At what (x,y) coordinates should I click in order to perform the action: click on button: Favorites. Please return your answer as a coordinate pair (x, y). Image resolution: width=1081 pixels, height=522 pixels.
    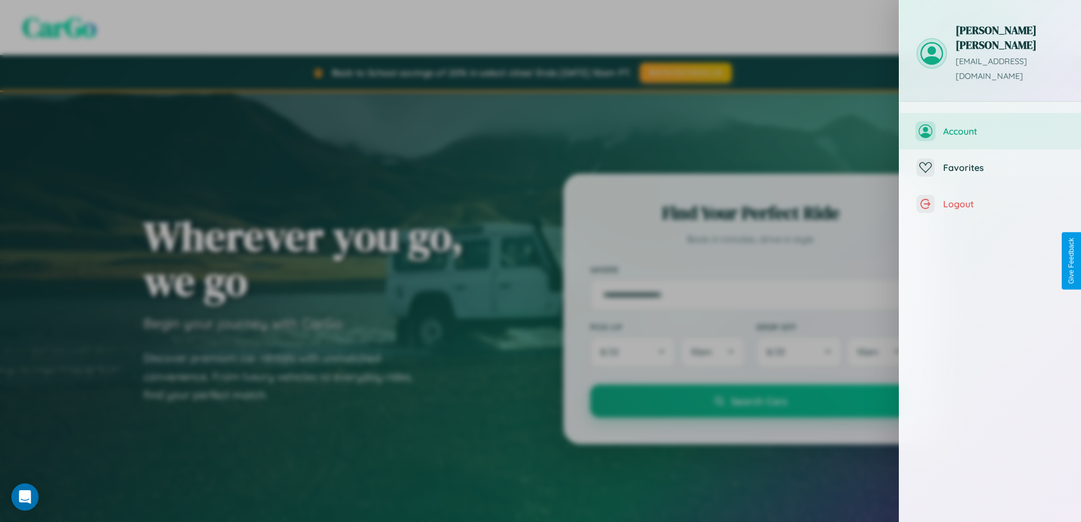
    Looking at the image, I should click on (991, 167).